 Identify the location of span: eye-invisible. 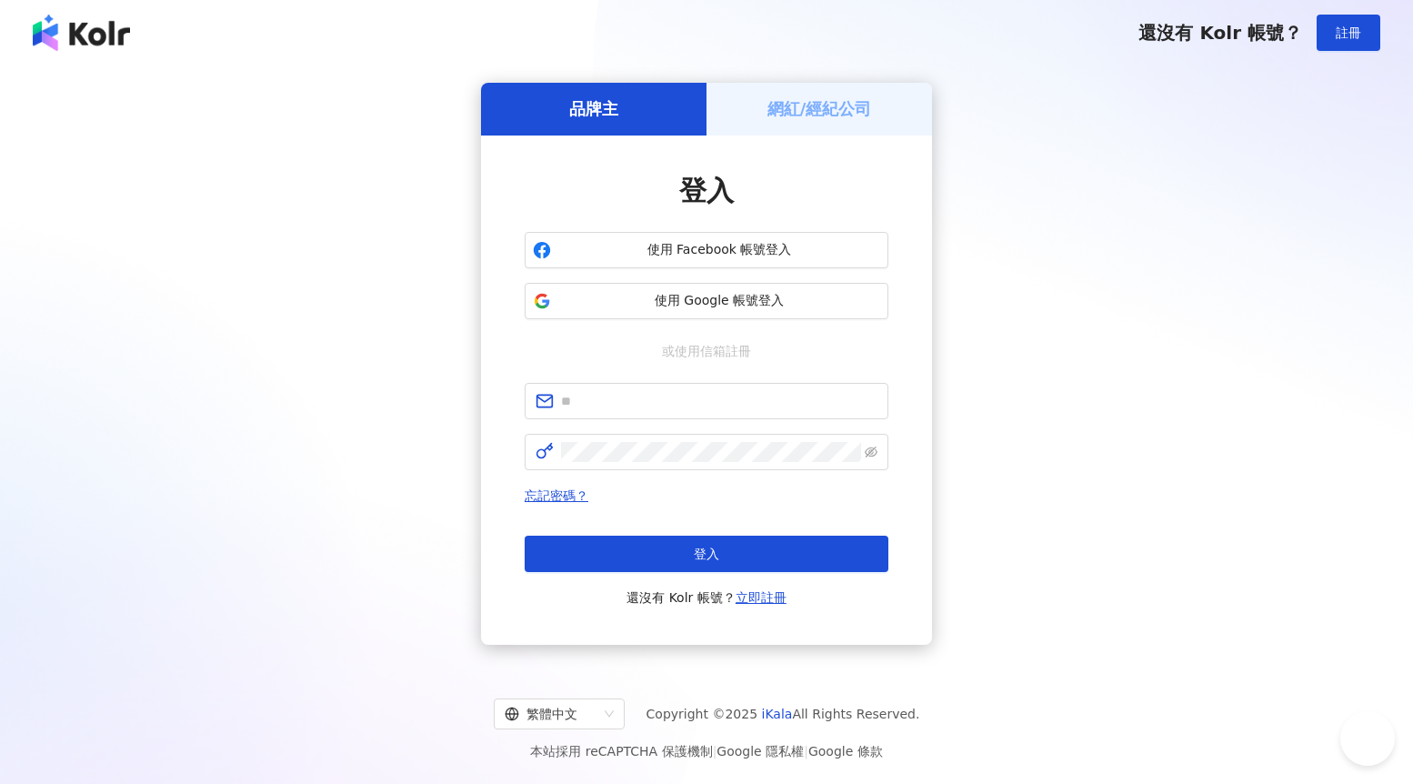
(871, 452).